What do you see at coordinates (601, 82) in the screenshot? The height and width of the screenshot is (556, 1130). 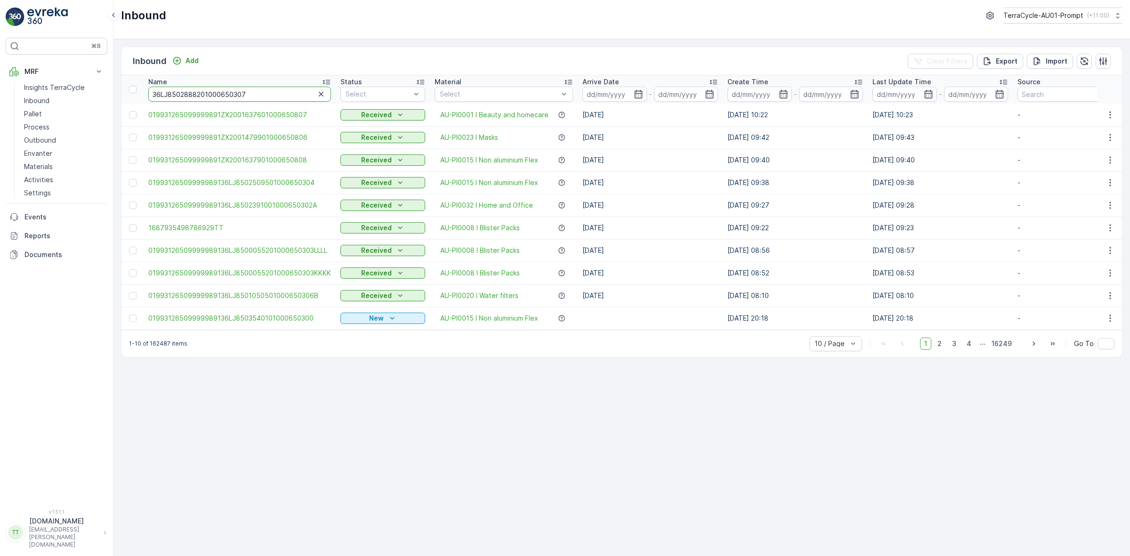 I see `p: Arrive Date` at bounding box center [601, 82].